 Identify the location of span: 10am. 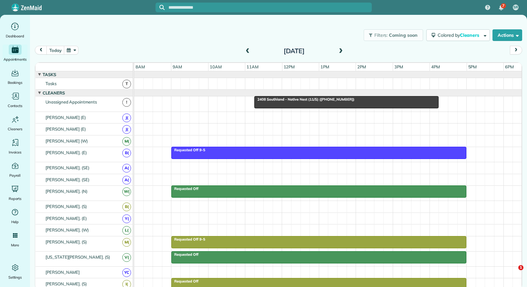
(216, 67).